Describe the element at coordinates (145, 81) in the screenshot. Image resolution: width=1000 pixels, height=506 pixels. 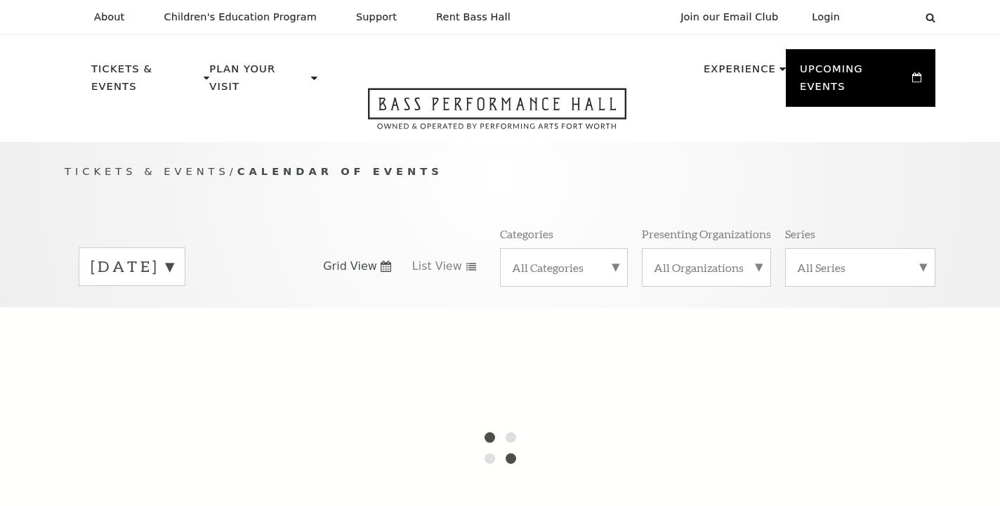
I see `p: Tickets & Events` at that location.